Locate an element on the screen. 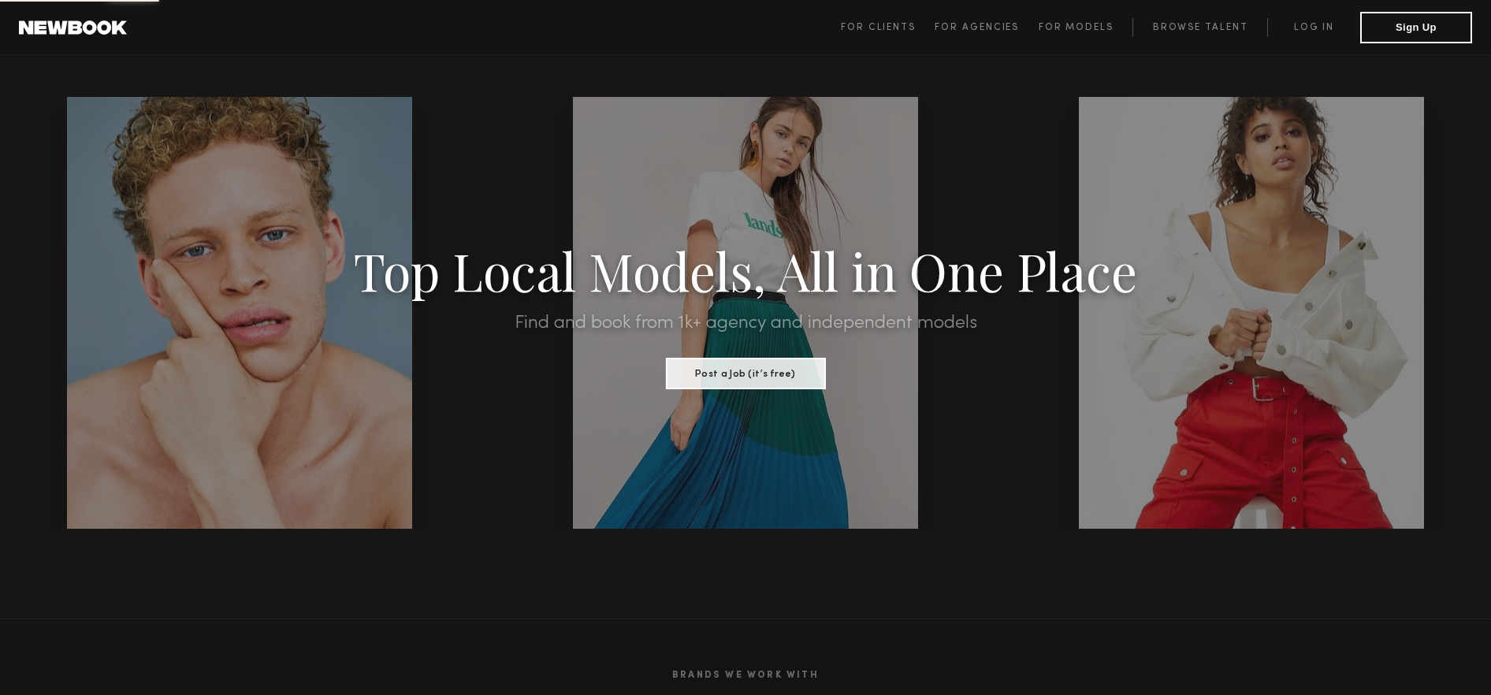 The image size is (1491, 695). a: Post a Job (it’s free) is located at coordinates (746, 372).